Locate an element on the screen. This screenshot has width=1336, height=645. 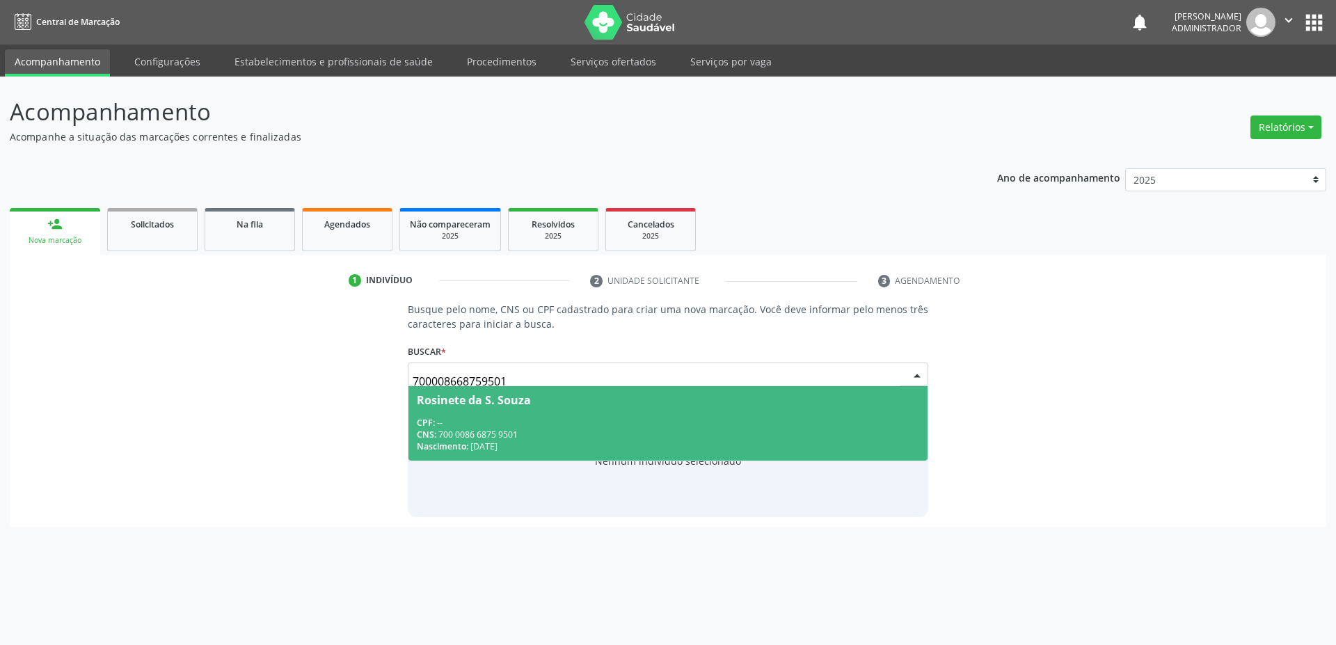
button: apps is located at coordinates (1314, 22).